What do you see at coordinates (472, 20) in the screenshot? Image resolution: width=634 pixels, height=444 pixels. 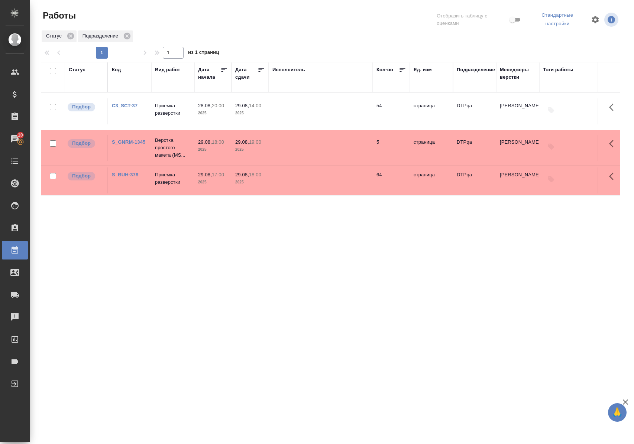 I see `span: Отобразить таблицу с оценками` at bounding box center [472, 20].